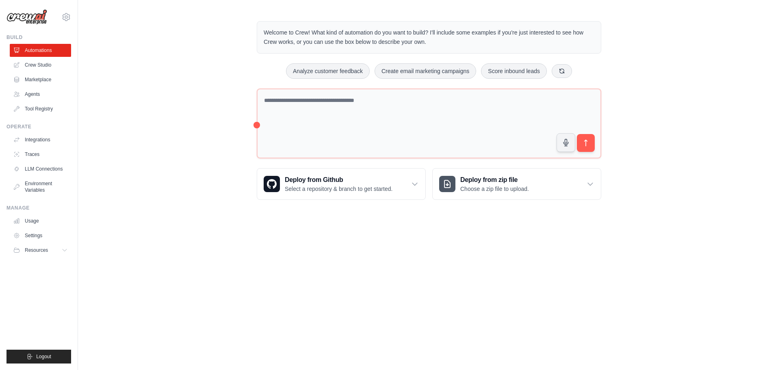 Image resolution: width=780 pixels, height=370 pixels. What do you see at coordinates (40, 80) in the screenshot?
I see `a: Marketplace` at bounding box center [40, 80].